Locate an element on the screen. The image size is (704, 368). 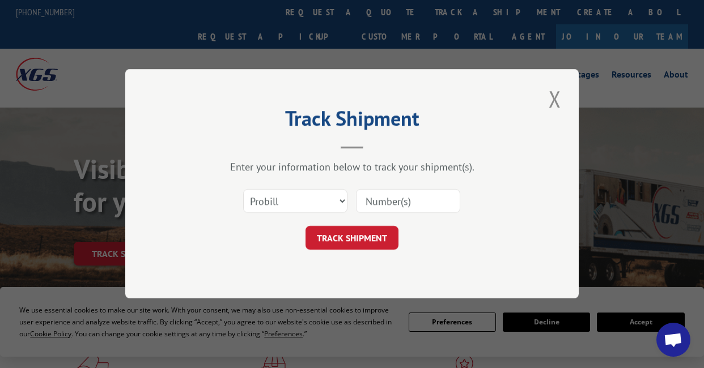
button: TRACK SHIPMENT is located at coordinates (352, 239).